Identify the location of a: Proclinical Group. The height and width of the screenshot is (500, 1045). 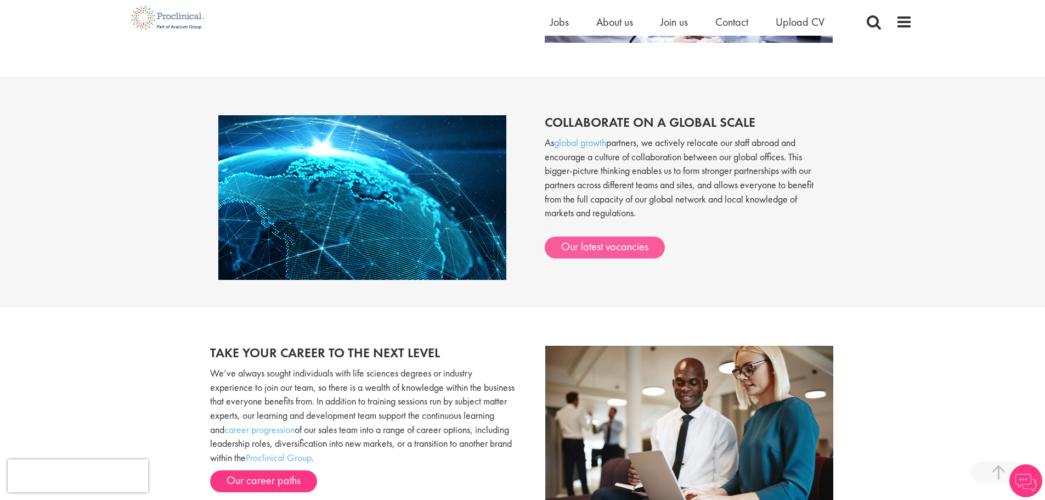
(279, 457).